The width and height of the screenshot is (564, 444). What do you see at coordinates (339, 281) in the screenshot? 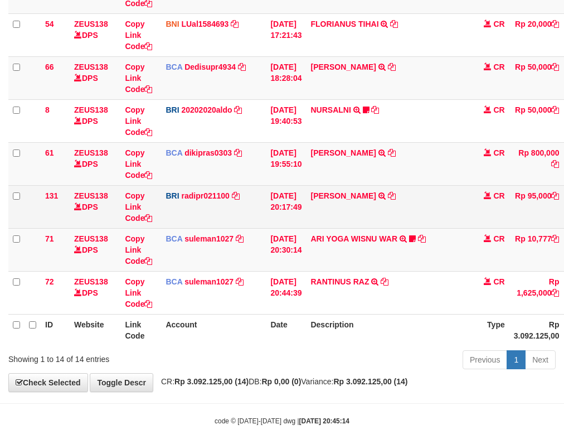
I see `a: RANTINUS RAZ` at bounding box center [339, 281].